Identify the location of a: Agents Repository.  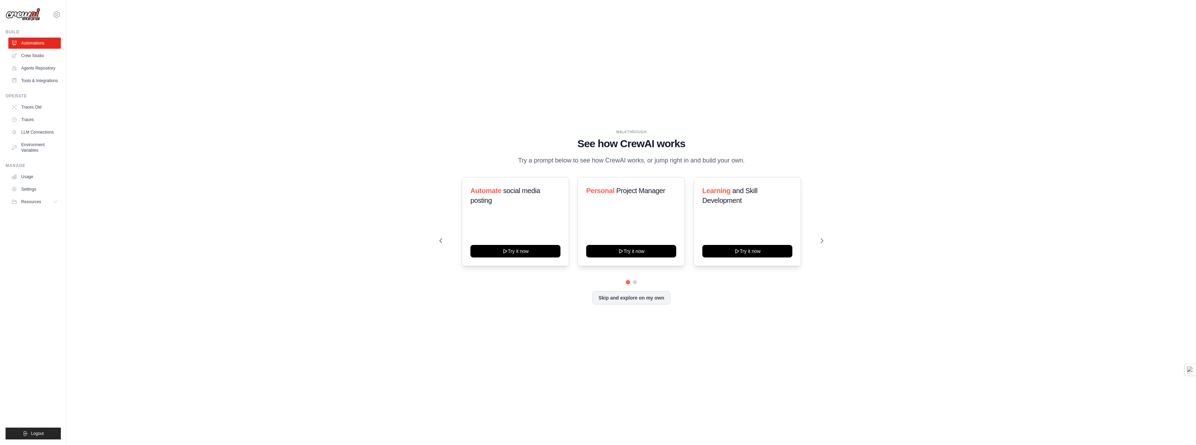
(34, 68).